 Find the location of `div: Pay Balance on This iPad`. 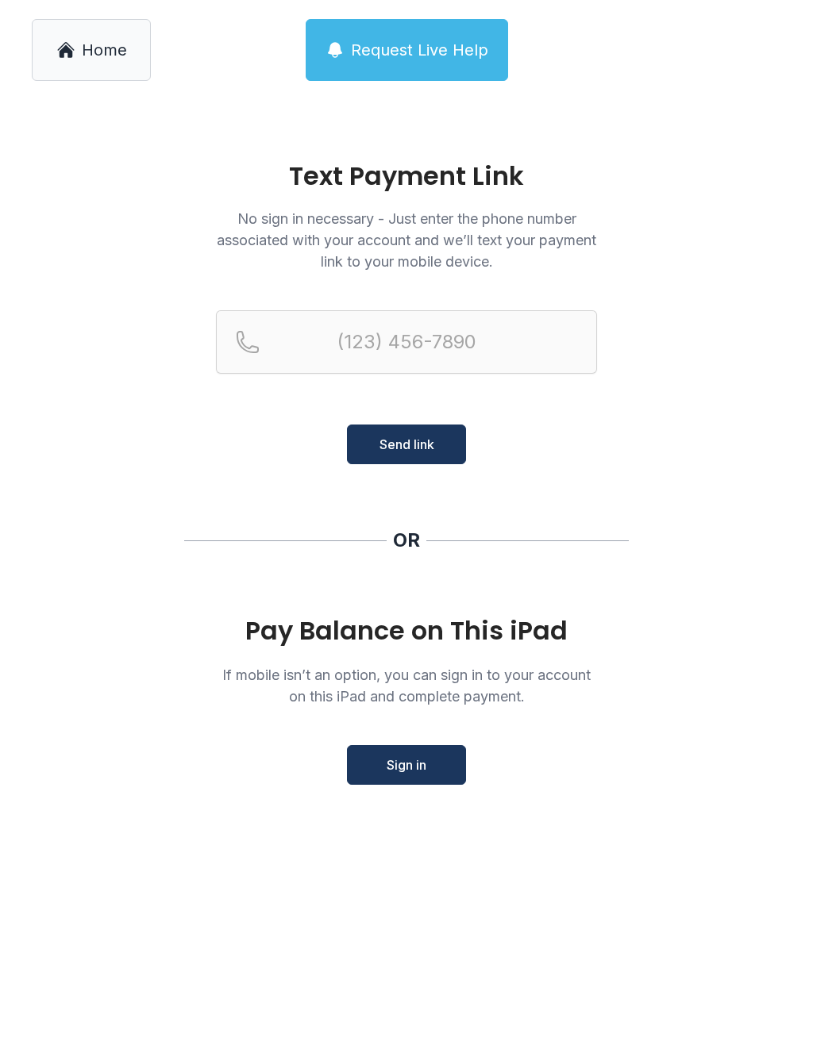

div: Pay Balance on This iPad is located at coordinates (406, 631).